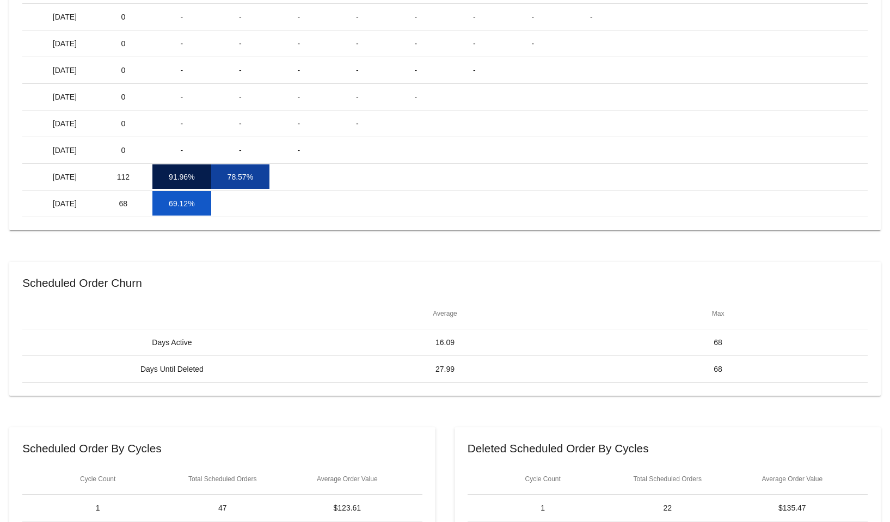  I want to click on mat-cell: 16.09, so click(445, 343).